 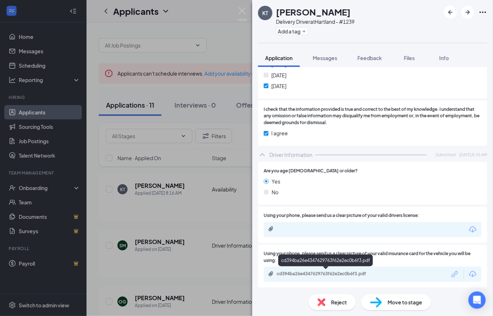 What do you see at coordinates (339, 303) in the screenshot?
I see `span: Reject` at bounding box center [339, 303].